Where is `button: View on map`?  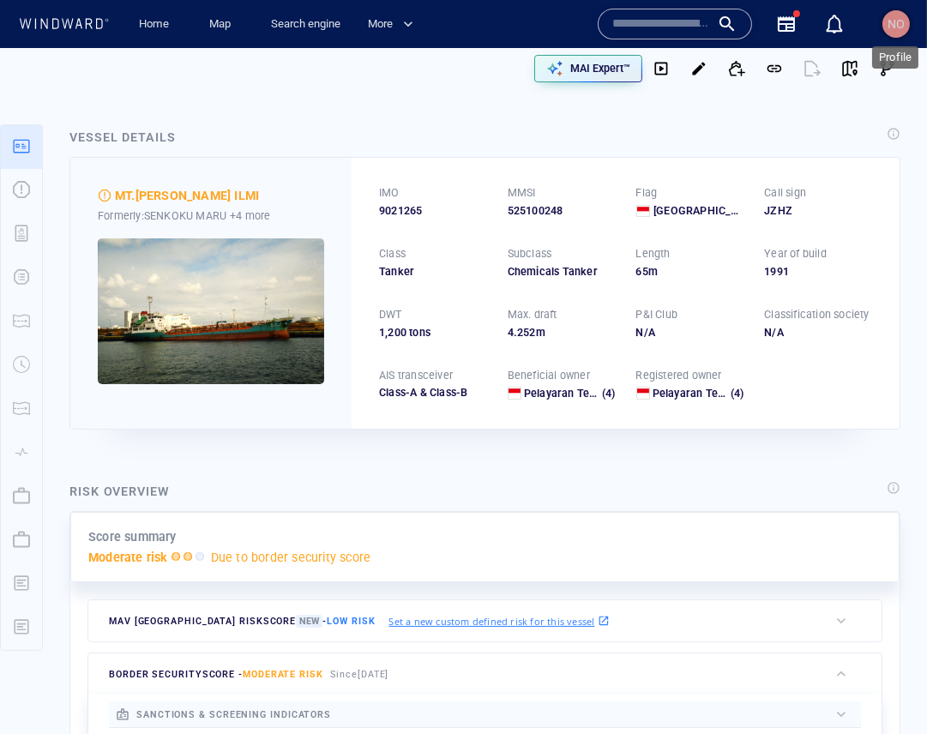 button: View on map is located at coordinates (850, 69).